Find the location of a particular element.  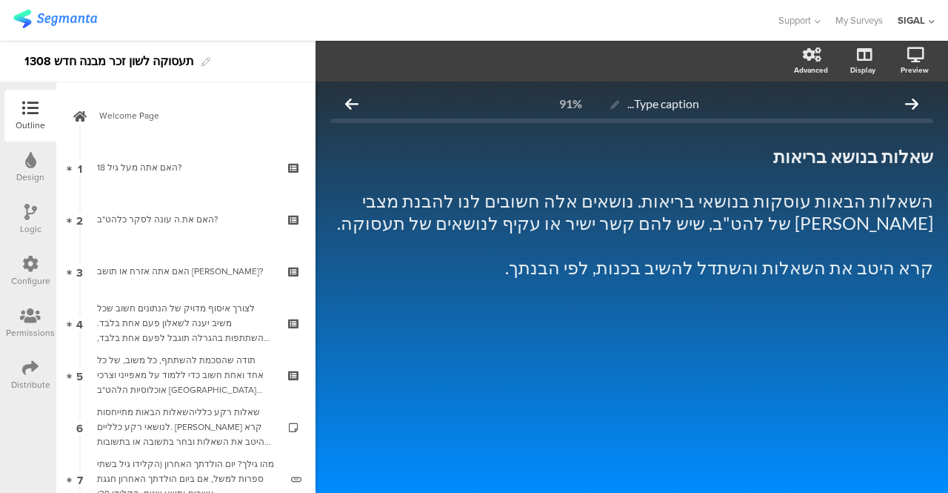

div: Display is located at coordinates (863, 70).